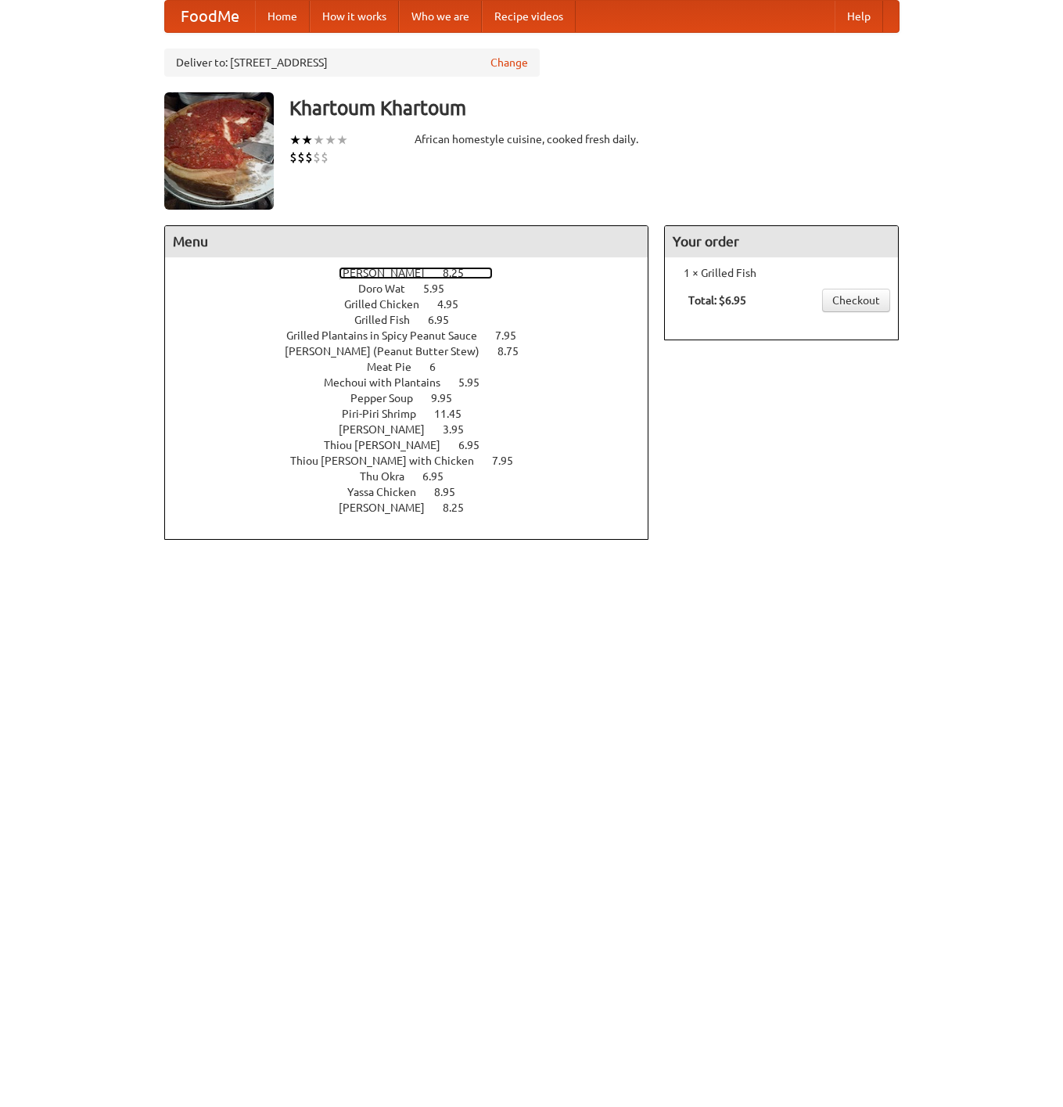 Image resolution: width=1063 pixels, height=1107 pixels. I want to click on a: Meat Pie 6, so click(415, 367).